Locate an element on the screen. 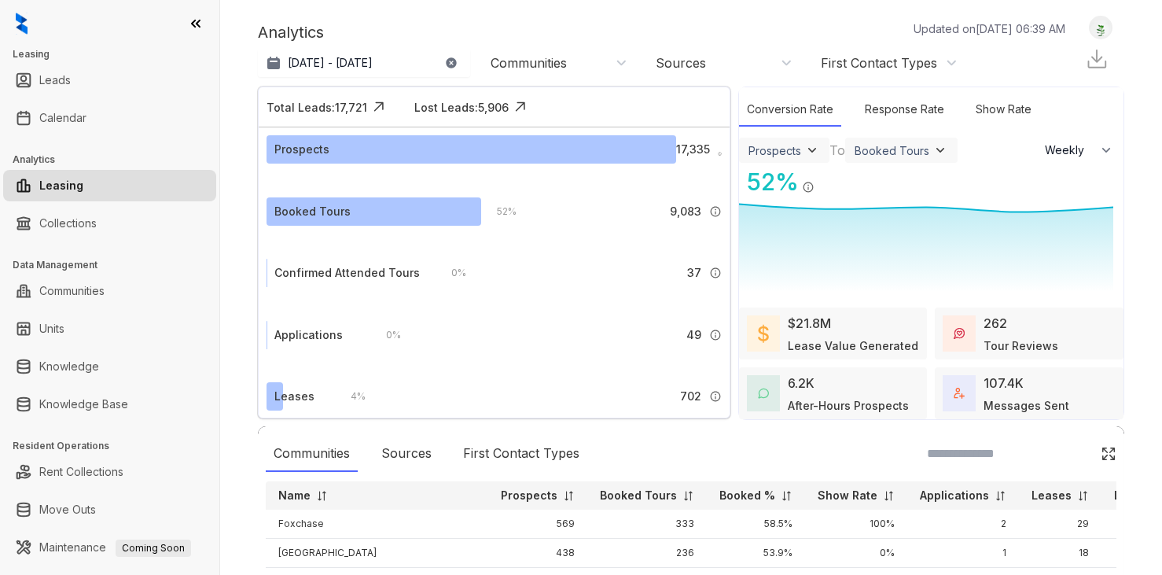 The width and height of the screenshot is (1162, 575). a: Move Outs is located at coordinates (68, 509).